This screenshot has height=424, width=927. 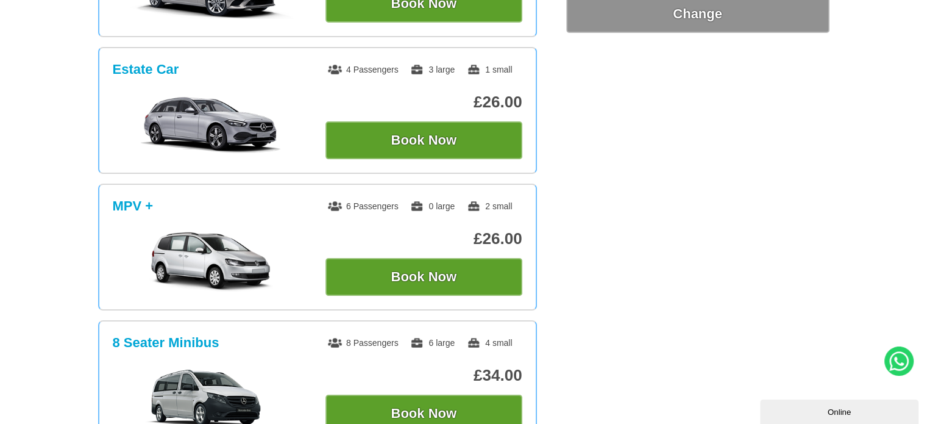 What do you see at coordinates (489, 69) in the screenshot?
I see `span: 1 small` at bounding box center [489, 69].